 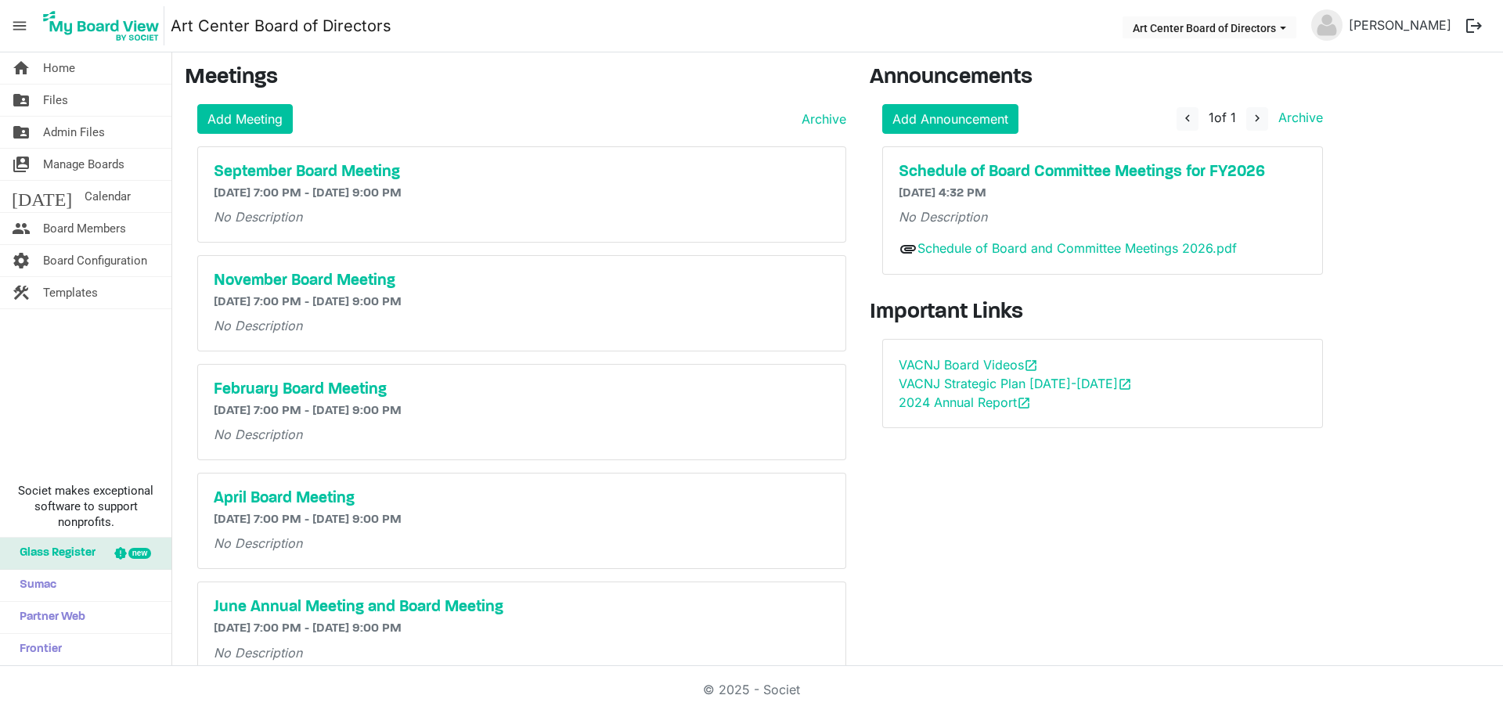 What do you see at coordinates (1327, 25) in the screenshot?
I see `img: no-profile-picture.svg` at bounding box center [1327, 25].